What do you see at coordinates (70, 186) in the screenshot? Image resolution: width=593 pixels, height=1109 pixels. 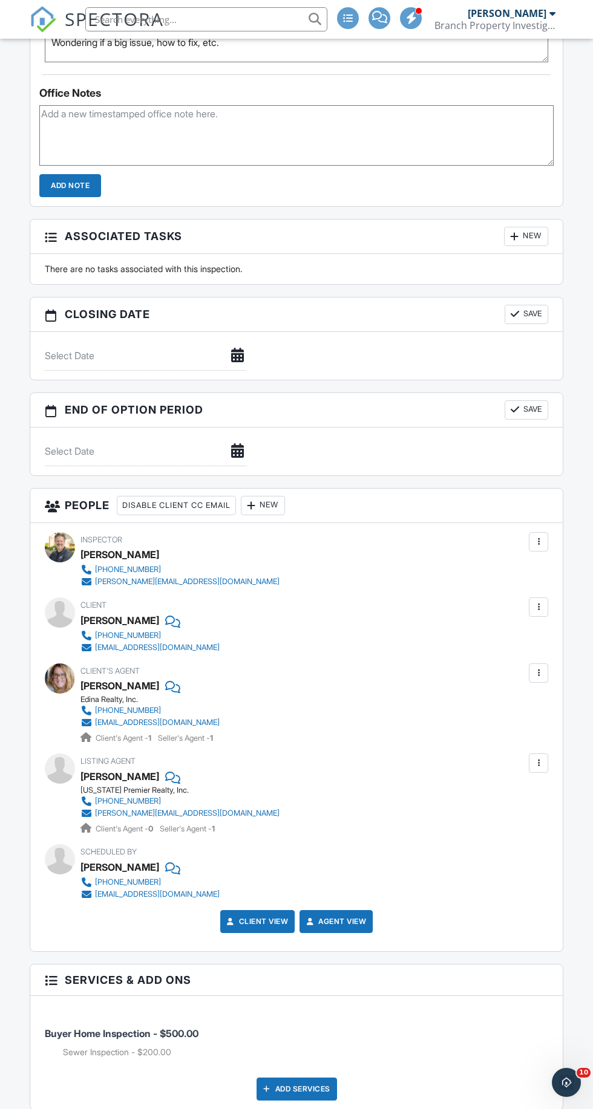 I see `input: Add Note` at bounding box center [70, 186].